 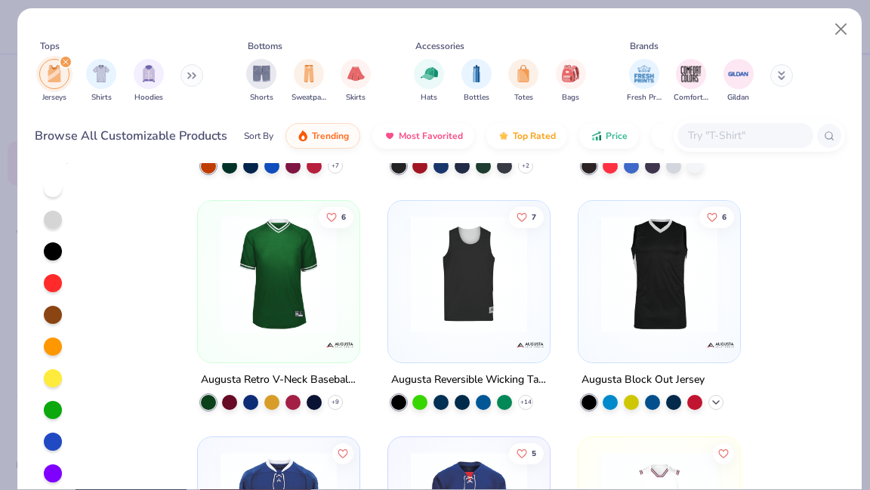 What do you see at coordinates (571, 81) in the screenshot?
I see `div: filter for Bags` at bounding box center [571, 81].